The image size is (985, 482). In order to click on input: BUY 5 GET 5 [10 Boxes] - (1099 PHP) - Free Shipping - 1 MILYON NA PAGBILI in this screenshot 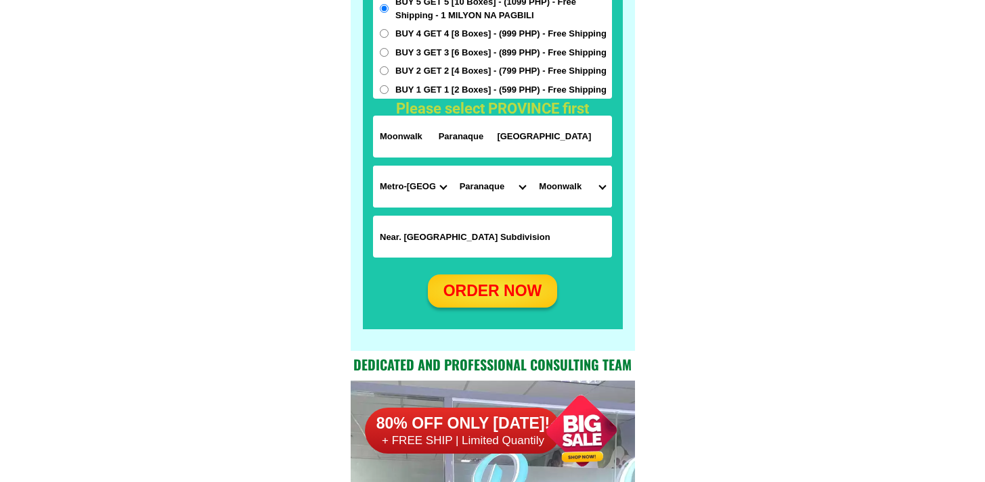, I will do `click(384, 8)`.